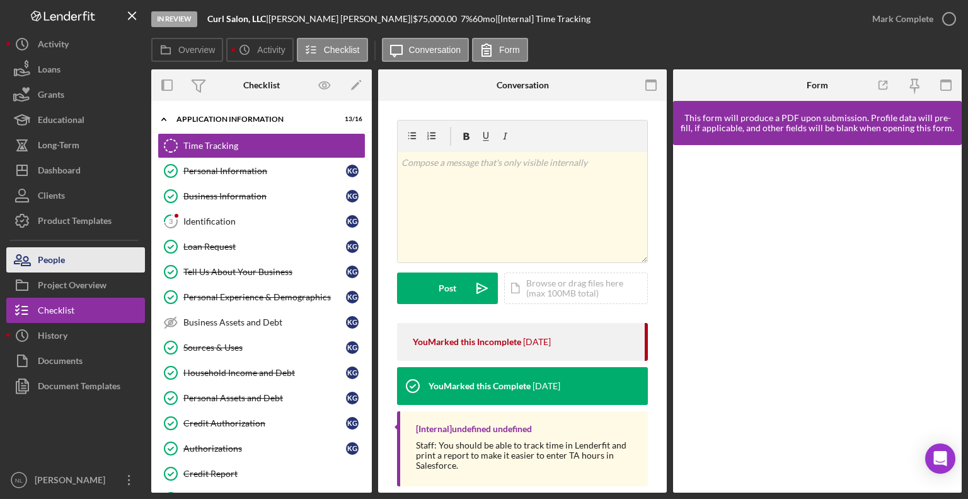 This screenshot has height=499, width=968. I want to click on div: Activity, so click(53, 45).